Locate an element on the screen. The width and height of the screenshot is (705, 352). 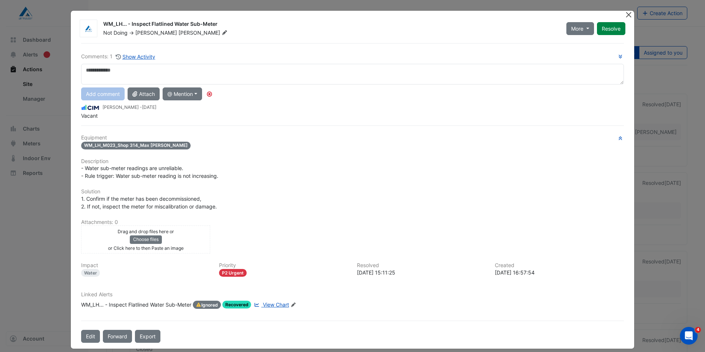
span: Vacant is located at coordinates (89, 115).